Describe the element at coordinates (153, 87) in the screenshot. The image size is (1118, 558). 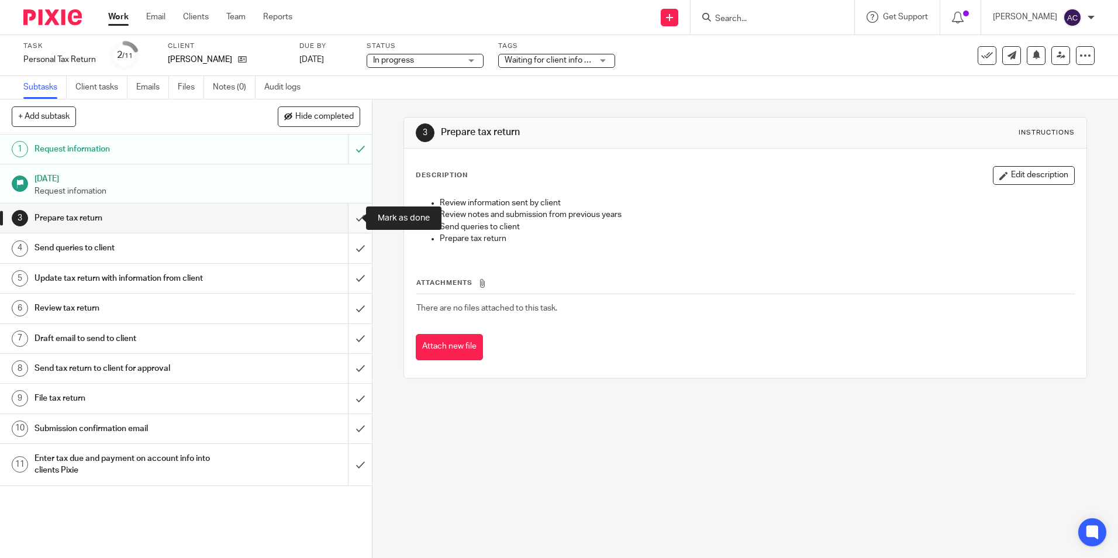
I see `a: Emails` at that location.